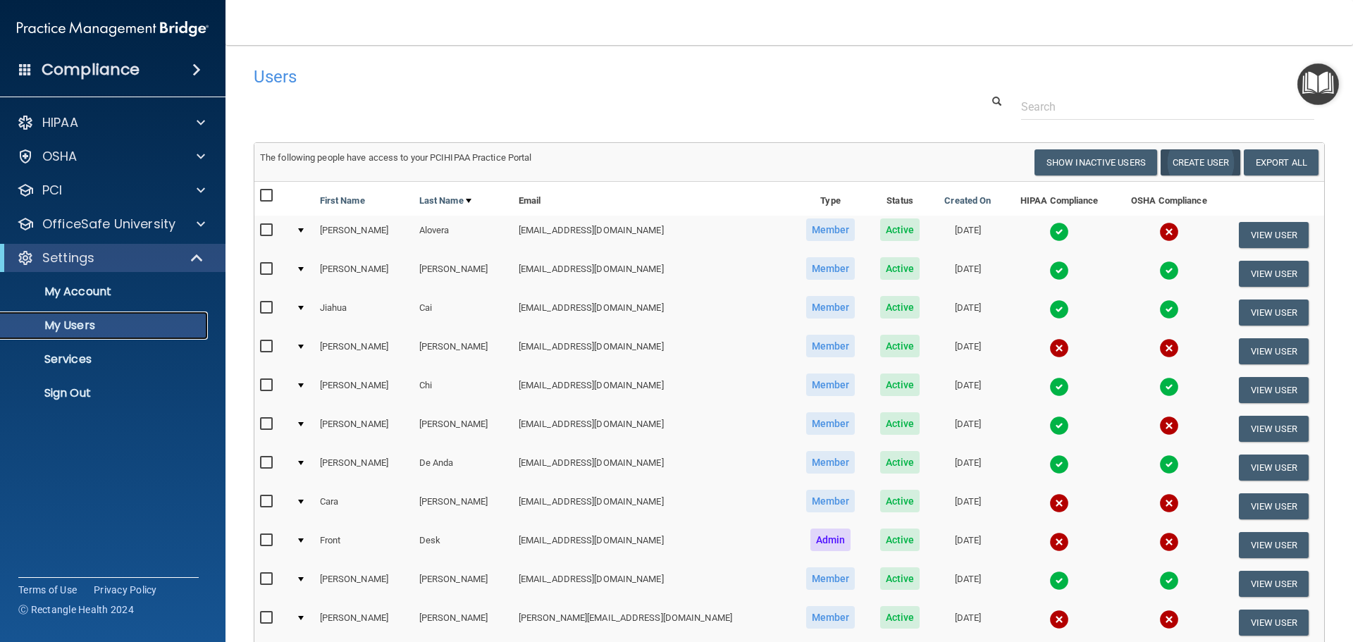  I want to click on a: HIPAA, so click(111, 123).